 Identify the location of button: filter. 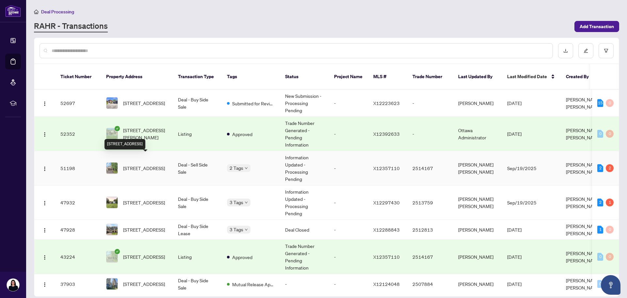
(606, 51).